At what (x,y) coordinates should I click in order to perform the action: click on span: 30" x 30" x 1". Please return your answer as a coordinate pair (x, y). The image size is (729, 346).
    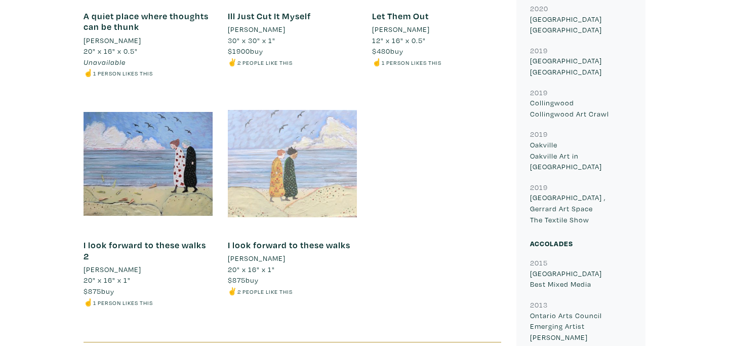
    Looking at the image, I should click on (252, 40).